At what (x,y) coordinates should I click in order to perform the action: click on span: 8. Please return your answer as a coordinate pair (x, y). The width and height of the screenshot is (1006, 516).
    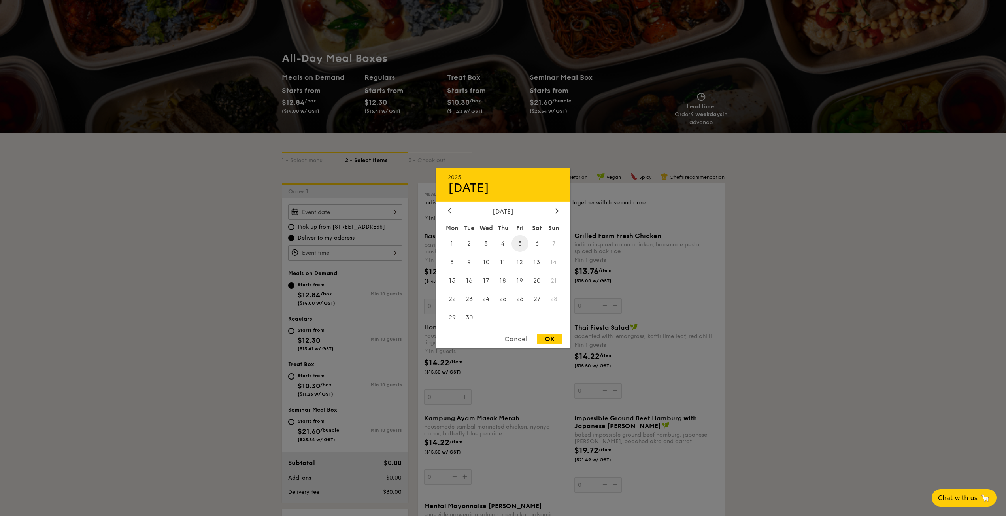
    Looking at the image, I should click on (452, 262).